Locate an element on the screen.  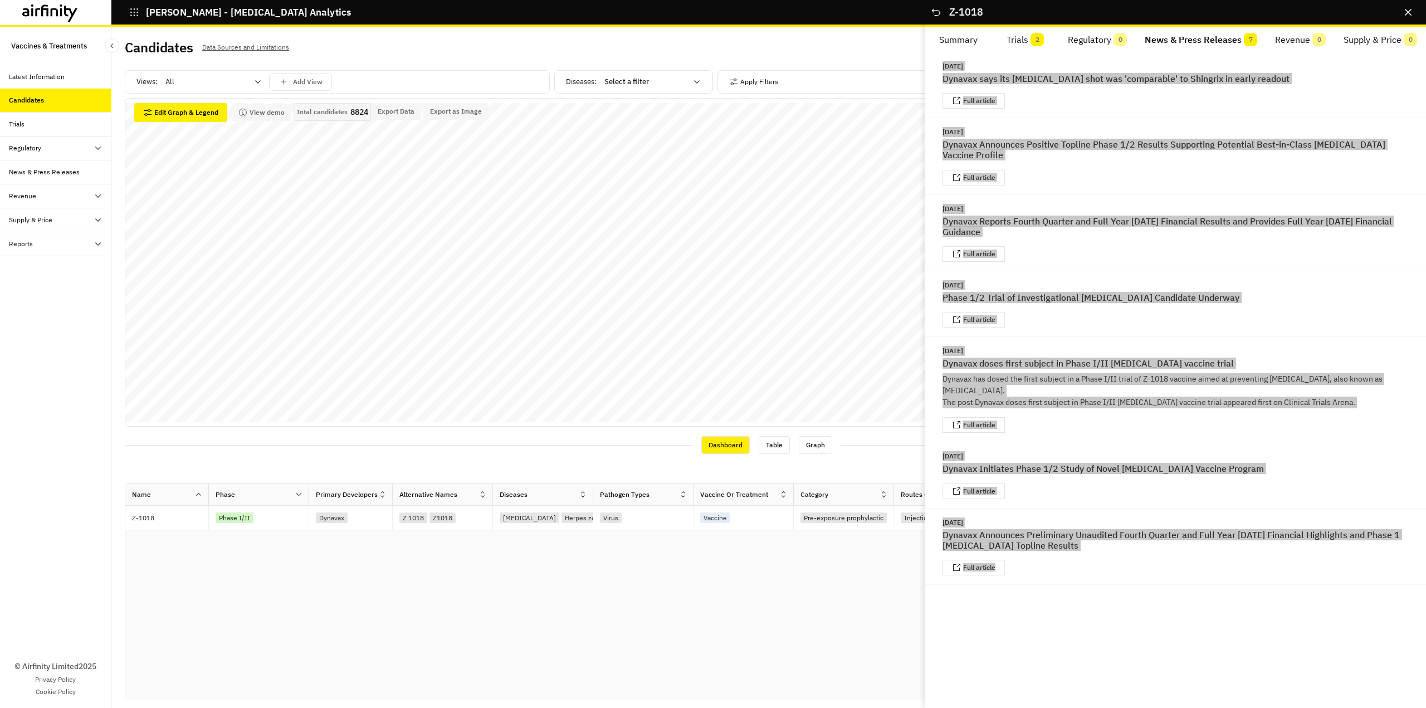
span: 2 is located at coordinates (1037, 40).